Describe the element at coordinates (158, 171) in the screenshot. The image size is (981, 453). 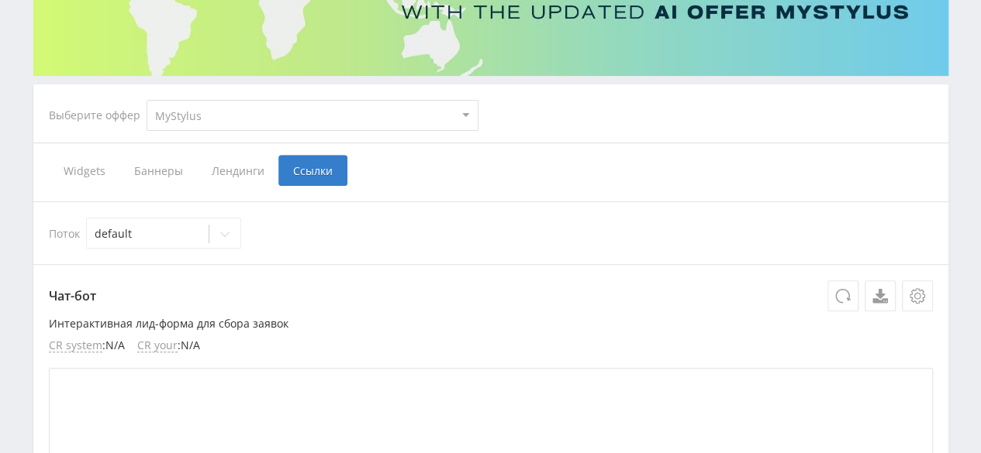
I see `span: Баннеры` at that location.